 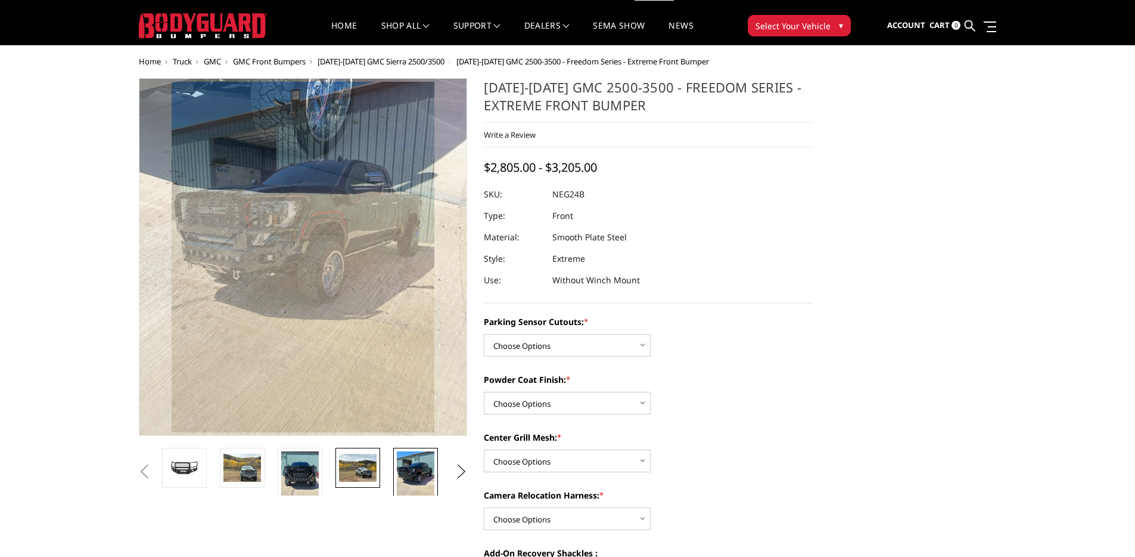 I want to click on dd: Without Winch Mount, so click(x=596, y=280).